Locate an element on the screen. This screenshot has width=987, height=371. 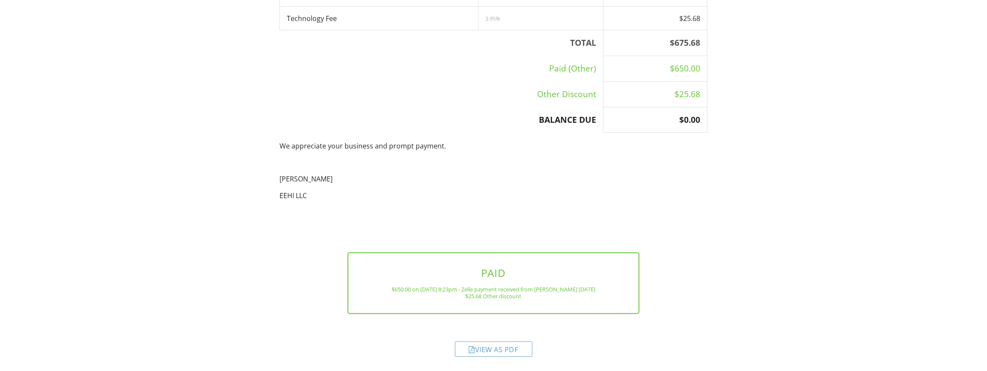
th: $0.00 is located at coordinates (655, 120).